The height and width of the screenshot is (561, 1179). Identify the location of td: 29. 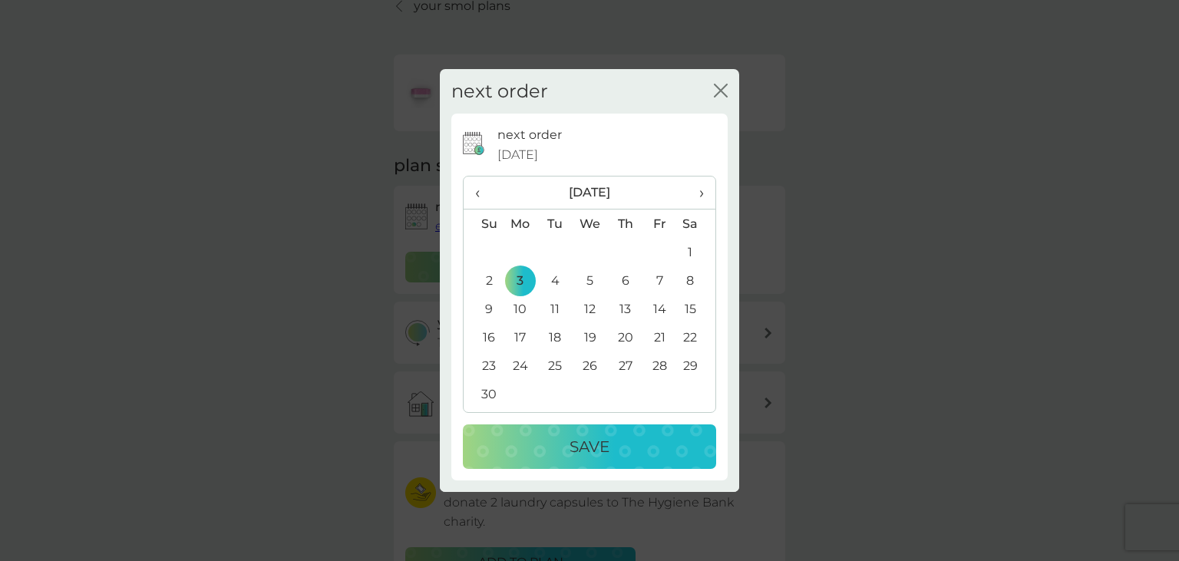
(696, 365).